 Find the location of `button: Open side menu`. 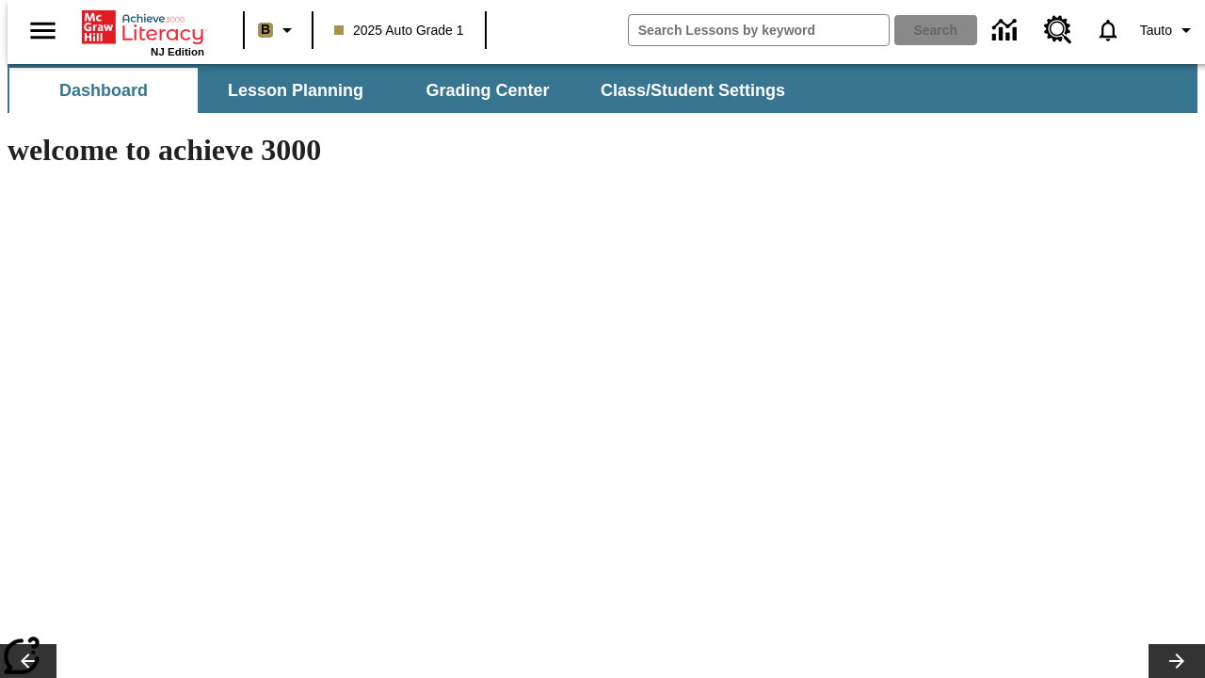

button: Open side menu is located at coordinates (42, 30).